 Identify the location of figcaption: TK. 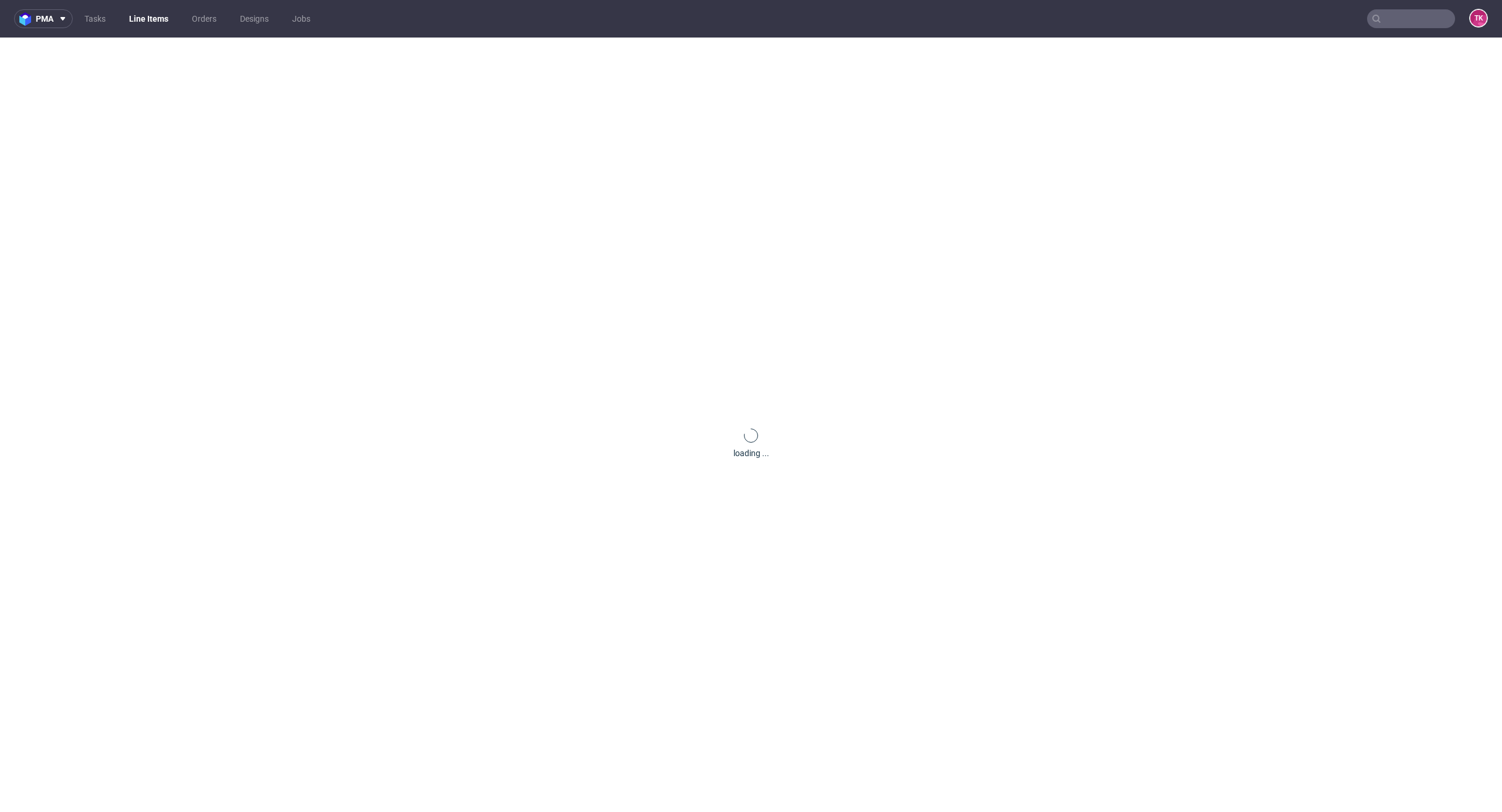
(1478, 18).